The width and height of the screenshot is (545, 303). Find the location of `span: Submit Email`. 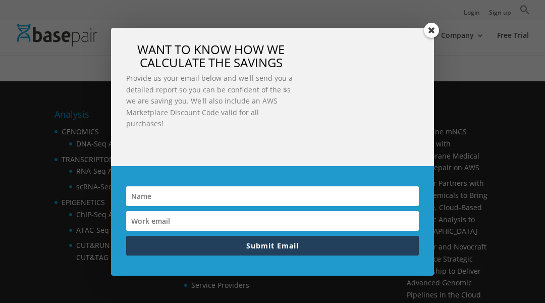

span: Submit Email is located at coordinates (272, 245).